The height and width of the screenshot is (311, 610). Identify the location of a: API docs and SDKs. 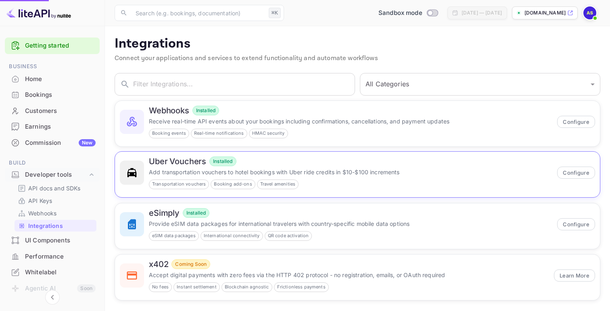
(55, 188).